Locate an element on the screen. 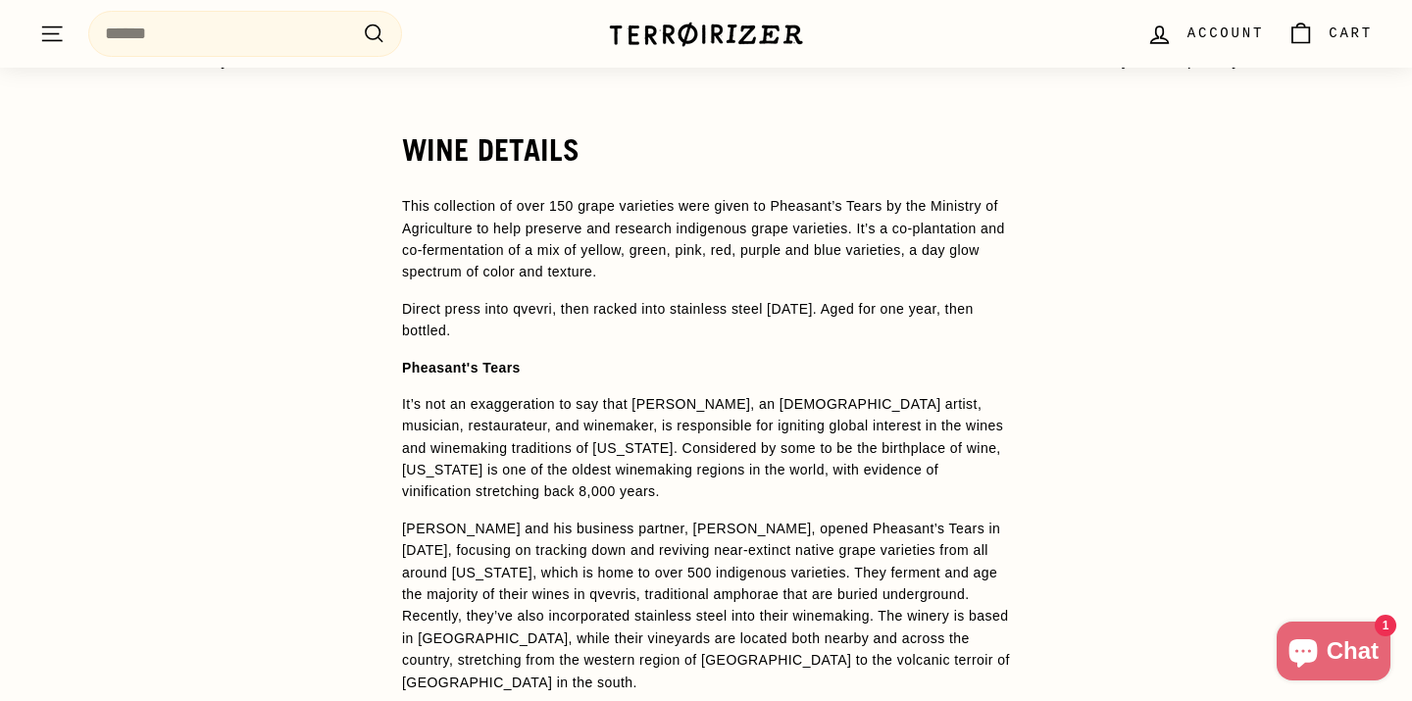  a: Cart is located at coordinates (1329, 33).